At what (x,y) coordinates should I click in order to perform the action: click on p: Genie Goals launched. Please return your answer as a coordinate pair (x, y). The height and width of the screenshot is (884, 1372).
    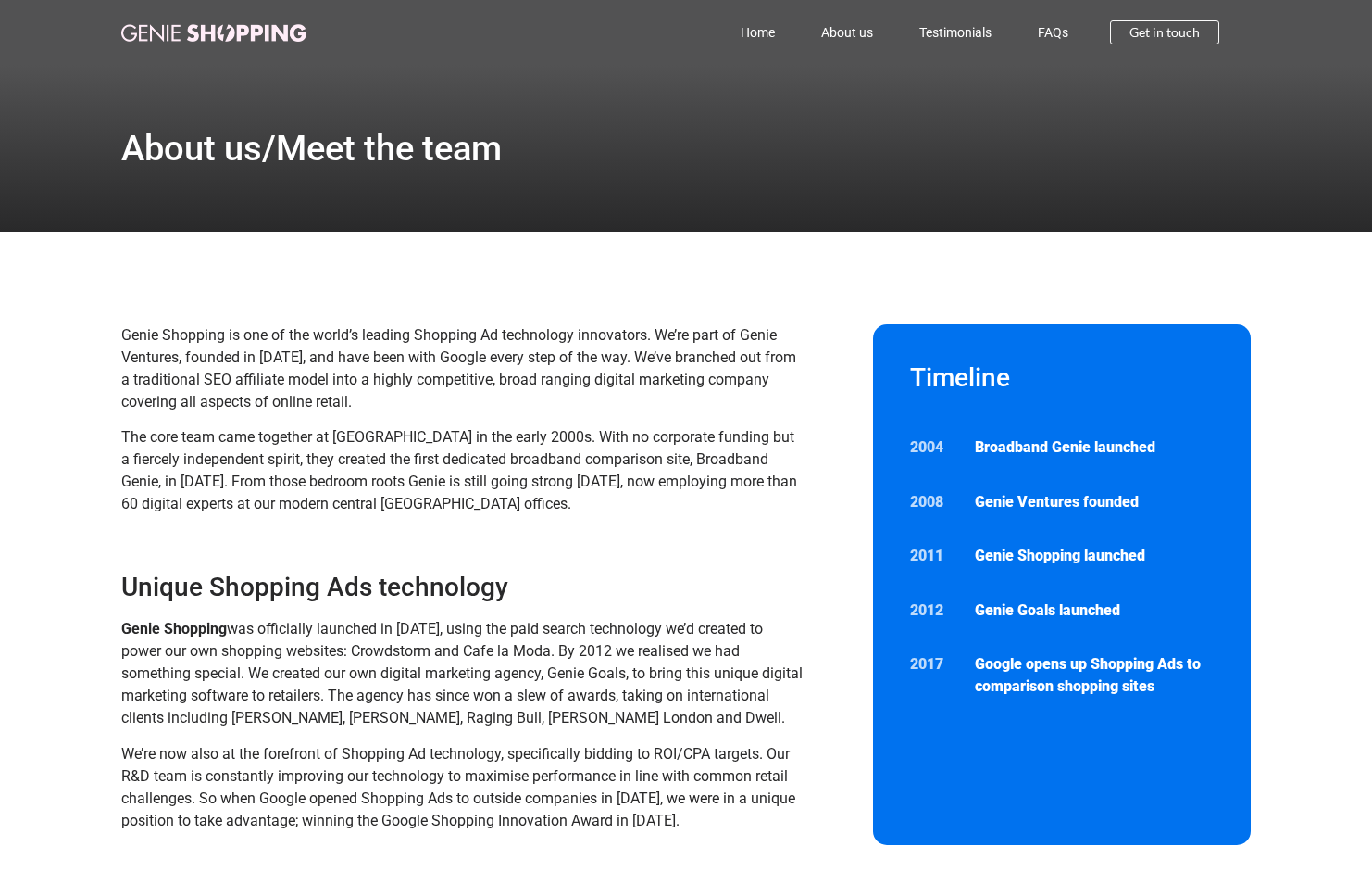
    Looking at the image, I should click on (1095, 610).